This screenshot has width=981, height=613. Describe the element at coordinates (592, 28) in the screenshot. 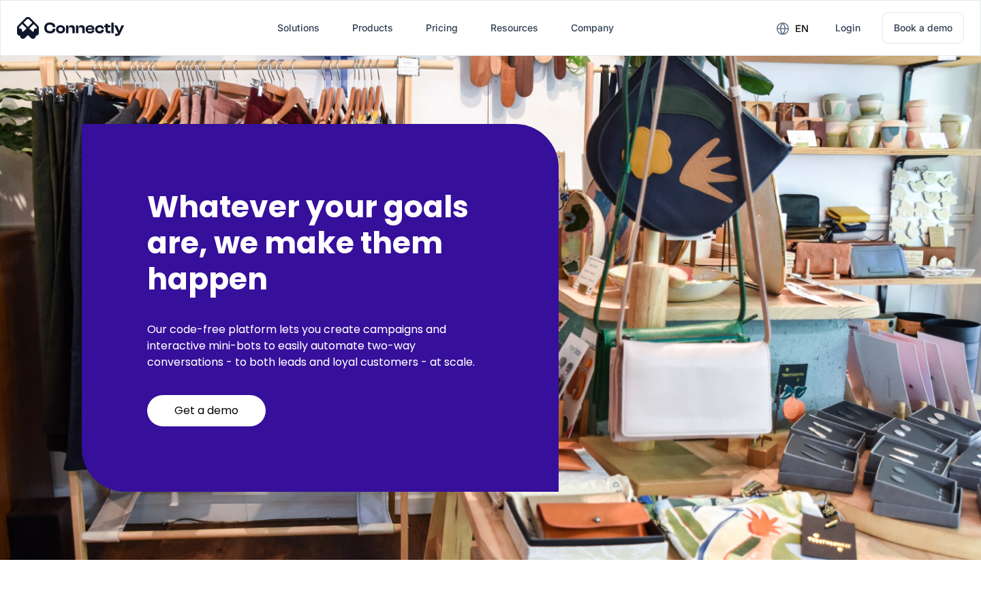

I see `div: Company` at that location.